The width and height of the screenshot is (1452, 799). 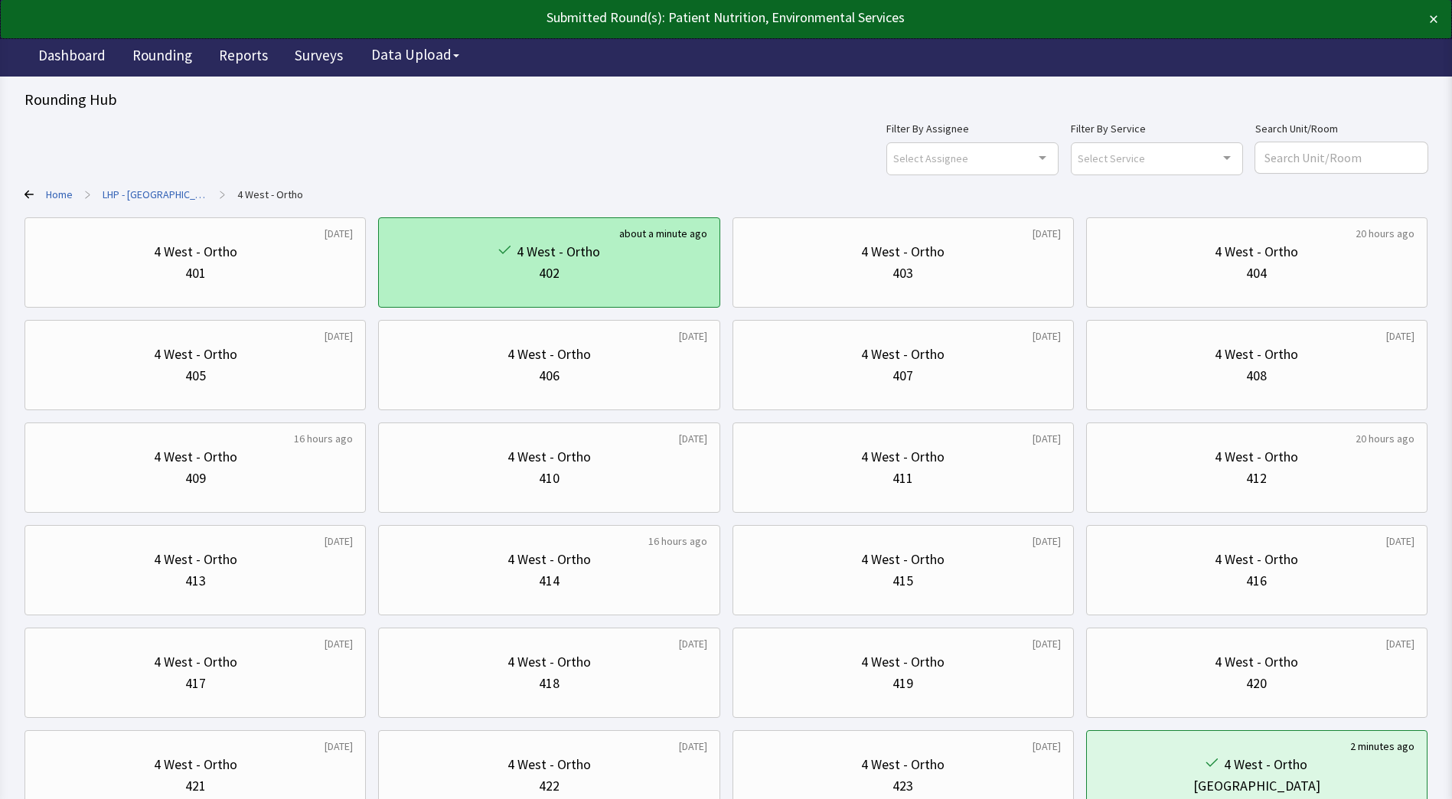 I want to click on div: Rounding Hub, so click(x=726, y=100).